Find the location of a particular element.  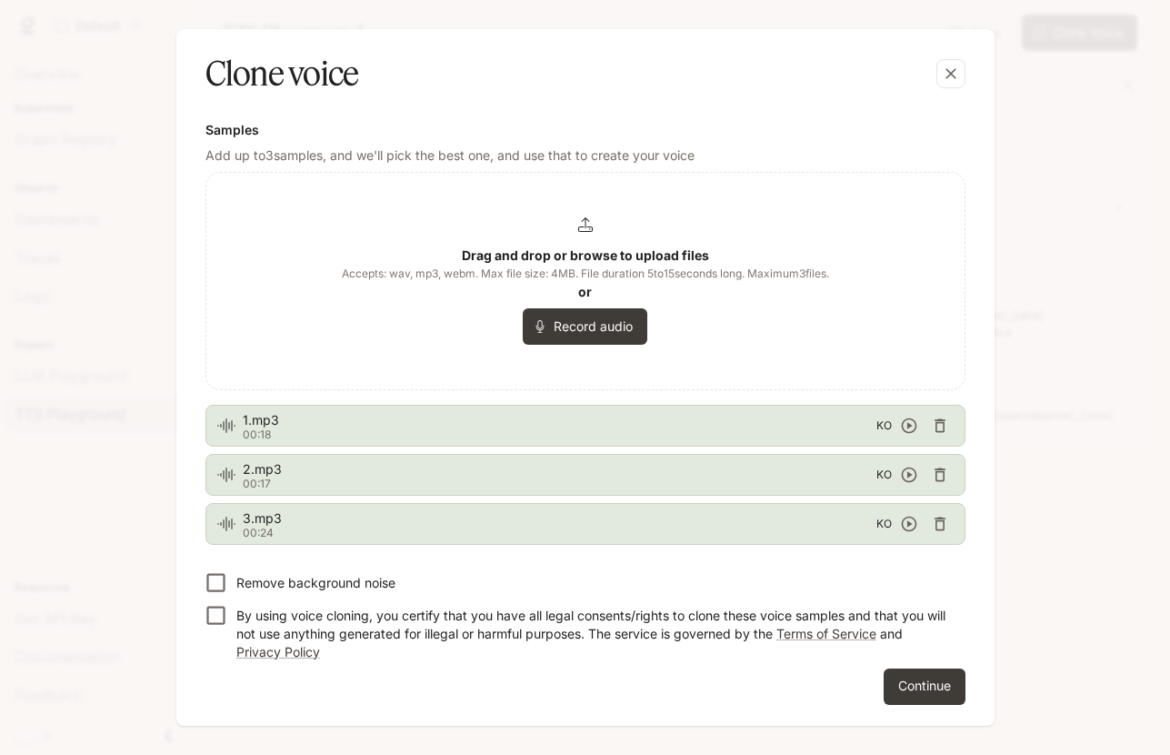

p: 00:24 is located at coordinates (559, 533).